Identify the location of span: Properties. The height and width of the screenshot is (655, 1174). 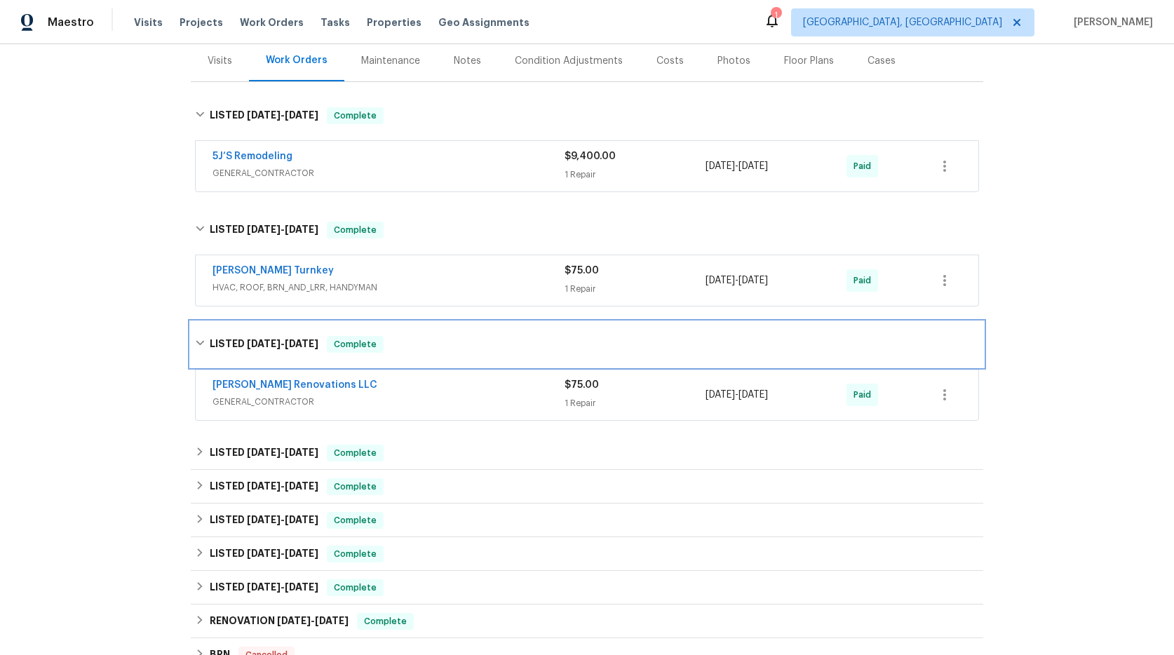
(394, 22).